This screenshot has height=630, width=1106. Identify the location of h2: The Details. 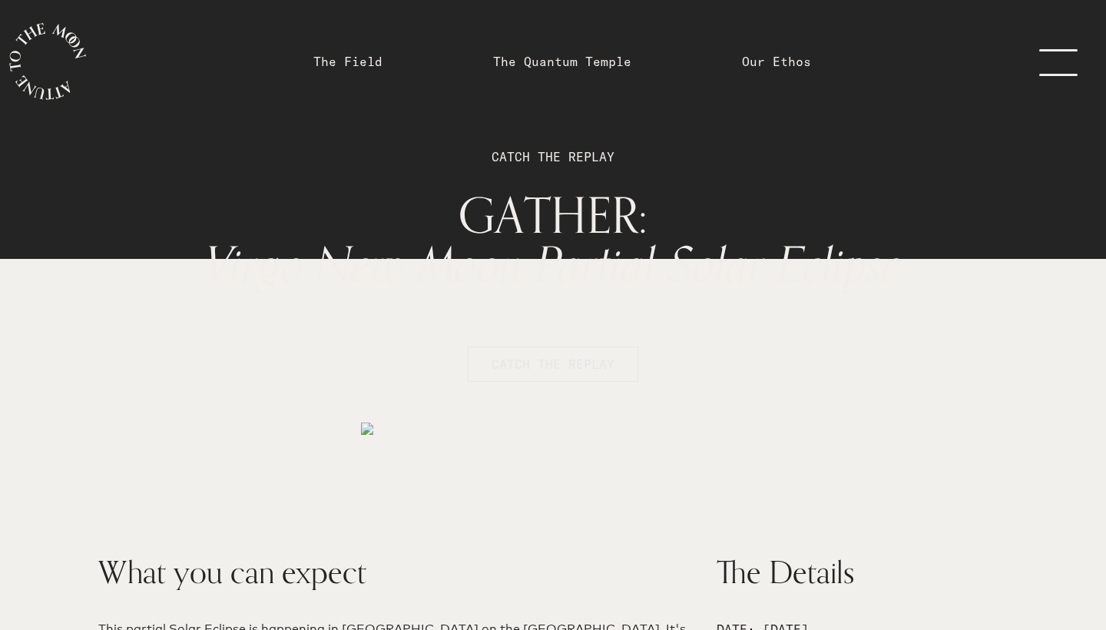
(862, 572).